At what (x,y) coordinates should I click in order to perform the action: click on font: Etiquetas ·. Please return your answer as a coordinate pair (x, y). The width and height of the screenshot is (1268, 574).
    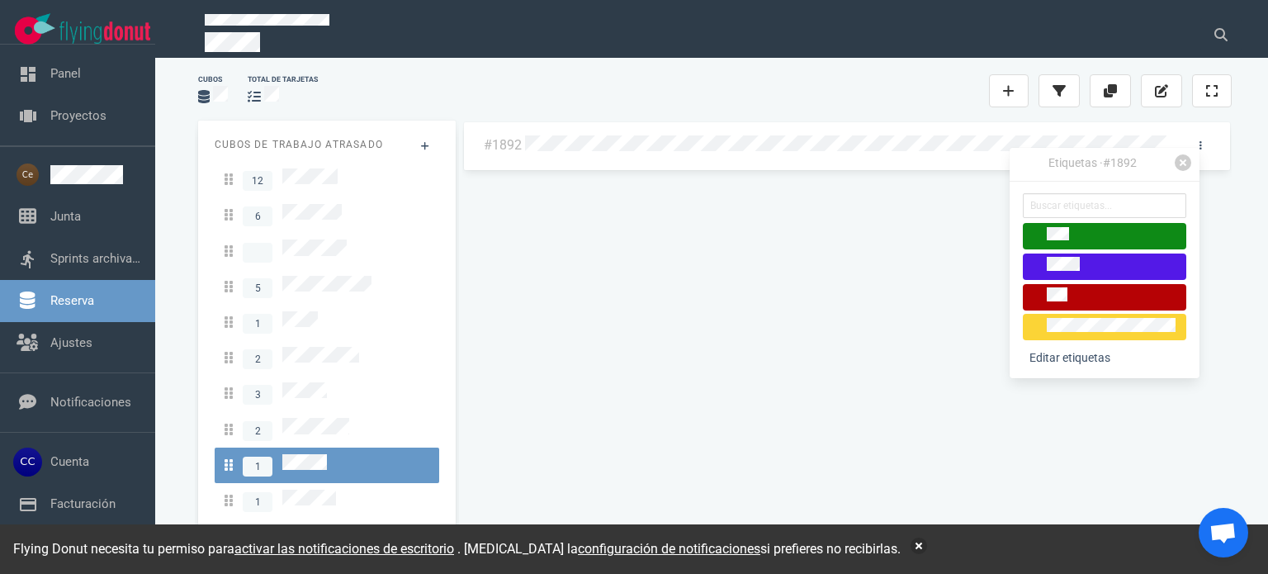
    Looking at the image, I should click on (1076, 163).